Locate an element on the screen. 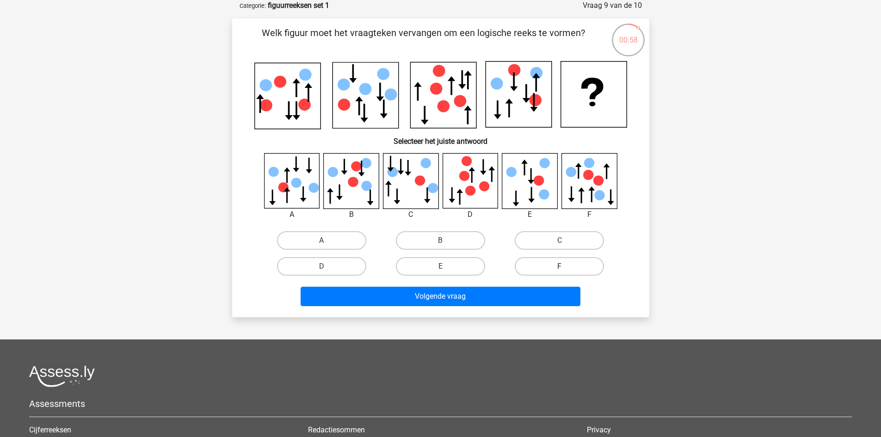 The height and width of the screenshot is (437, 881). button: Volgende vraag is located at coordinates (440, 296).